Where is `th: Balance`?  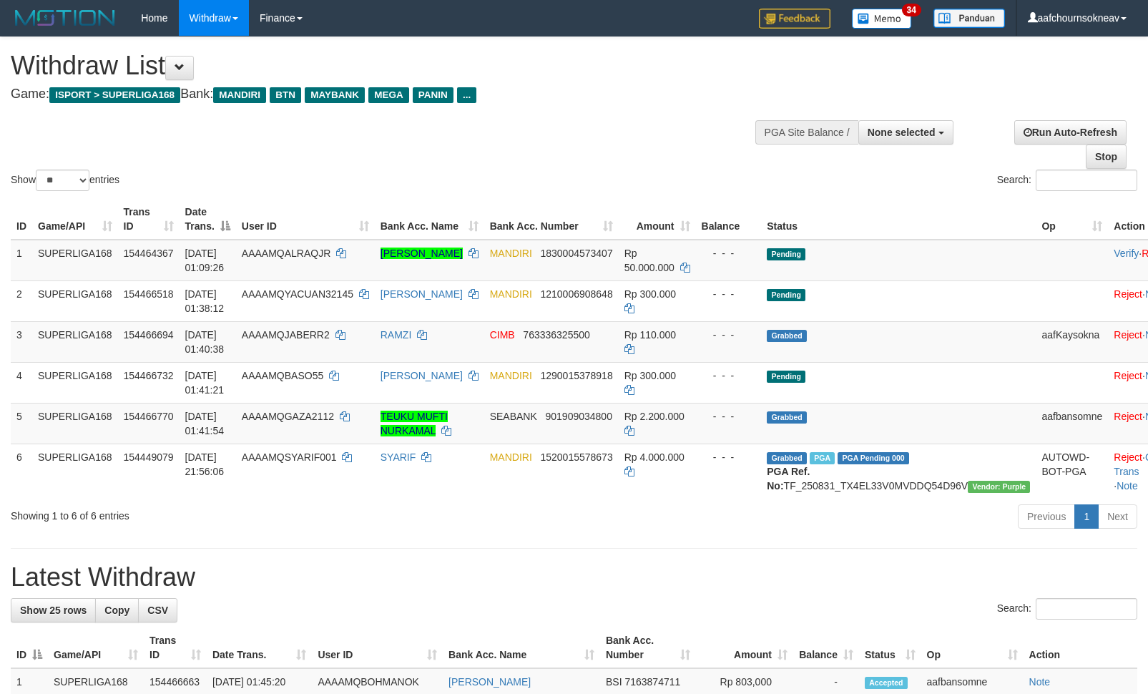
th: Balance is located at coordinates (729, 219).